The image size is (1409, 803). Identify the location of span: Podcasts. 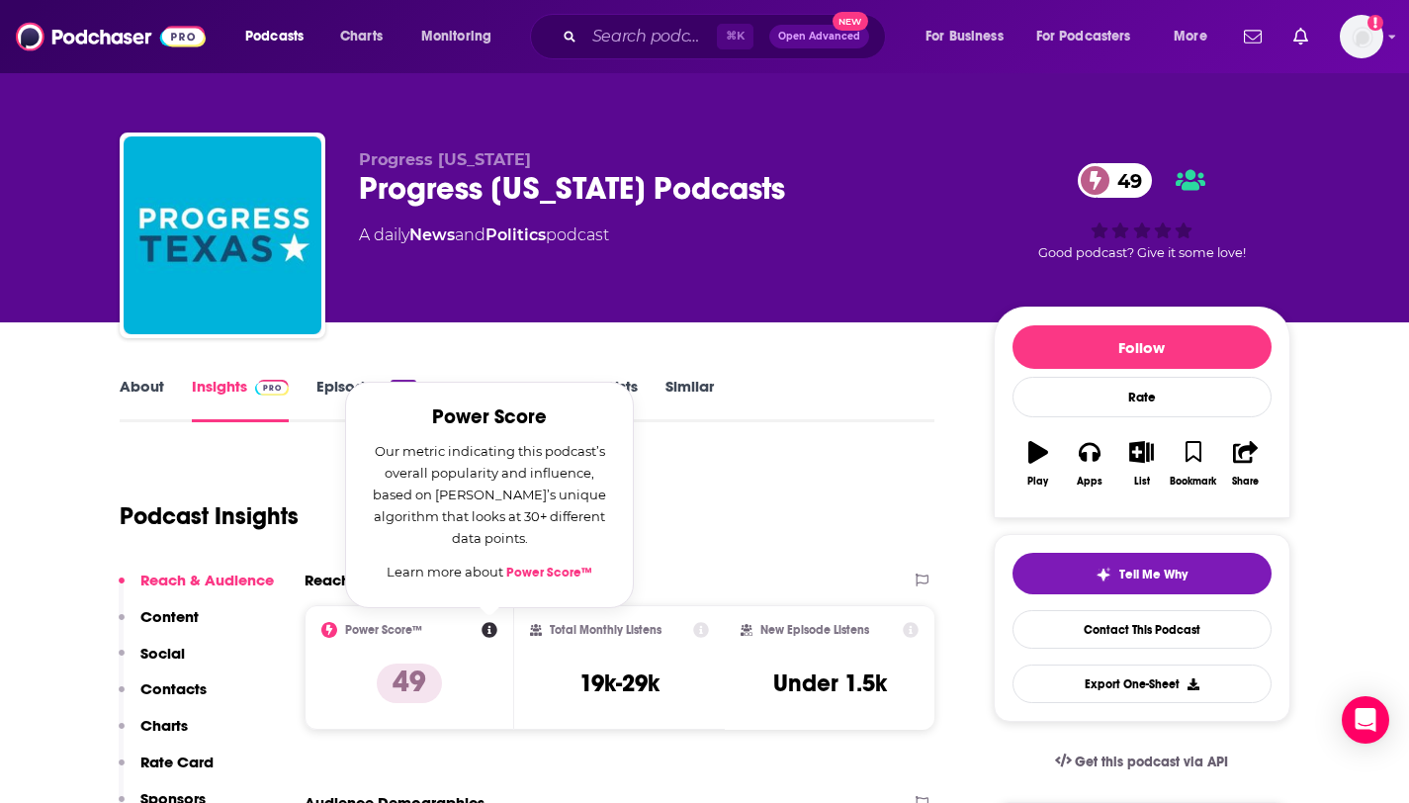
(274, 37).